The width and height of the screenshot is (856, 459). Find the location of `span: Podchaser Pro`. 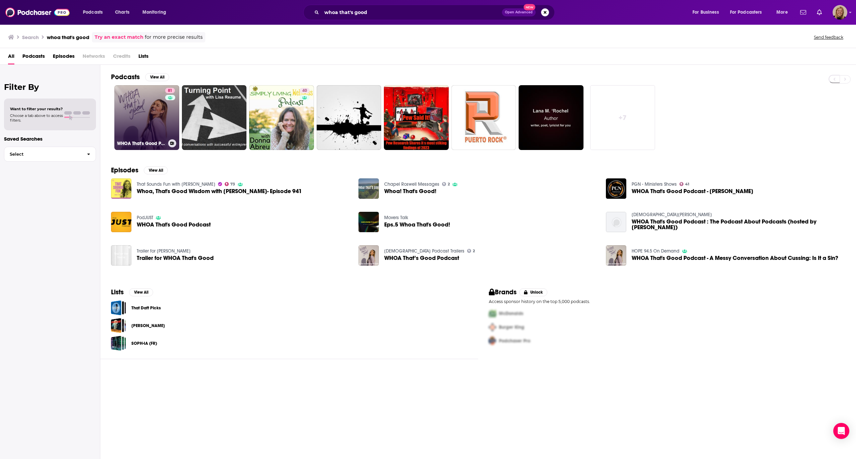

span: Podchaser Pro is located at coordinates (514, 341).